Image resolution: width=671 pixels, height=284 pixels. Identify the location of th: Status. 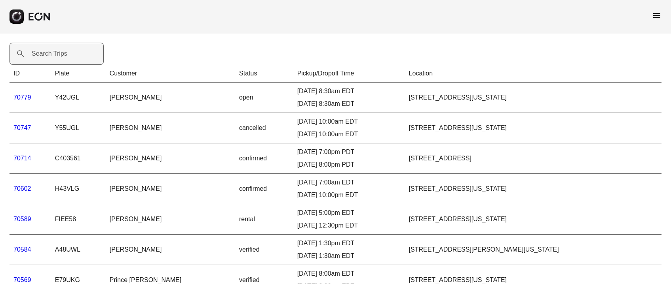
(264, 74).